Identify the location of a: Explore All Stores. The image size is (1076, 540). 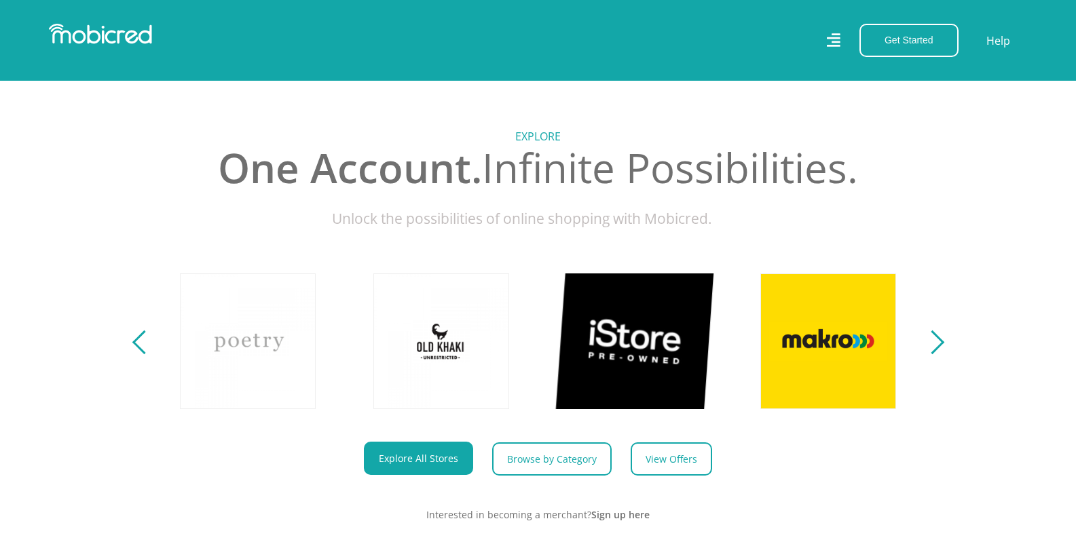
(418, 458).